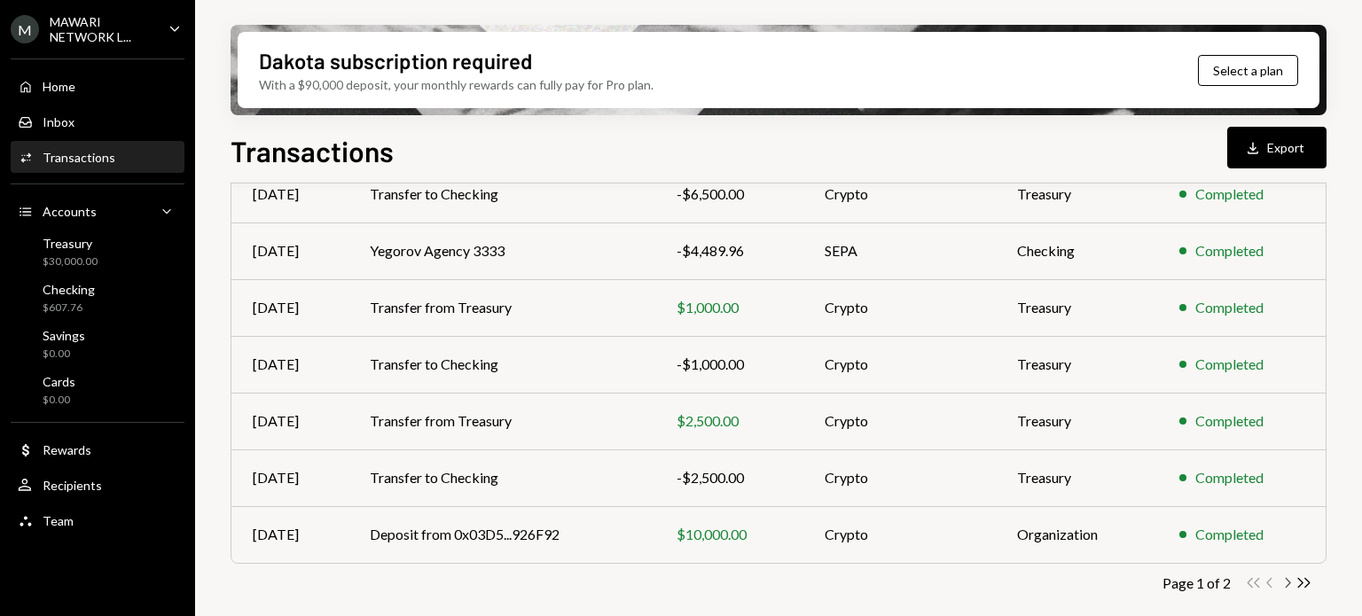 The image size is (1362, 616). What do you see at coordinates (730, 308) in the screenshot?
I see `div: $1,000.00` at bounding box center [730, 308].